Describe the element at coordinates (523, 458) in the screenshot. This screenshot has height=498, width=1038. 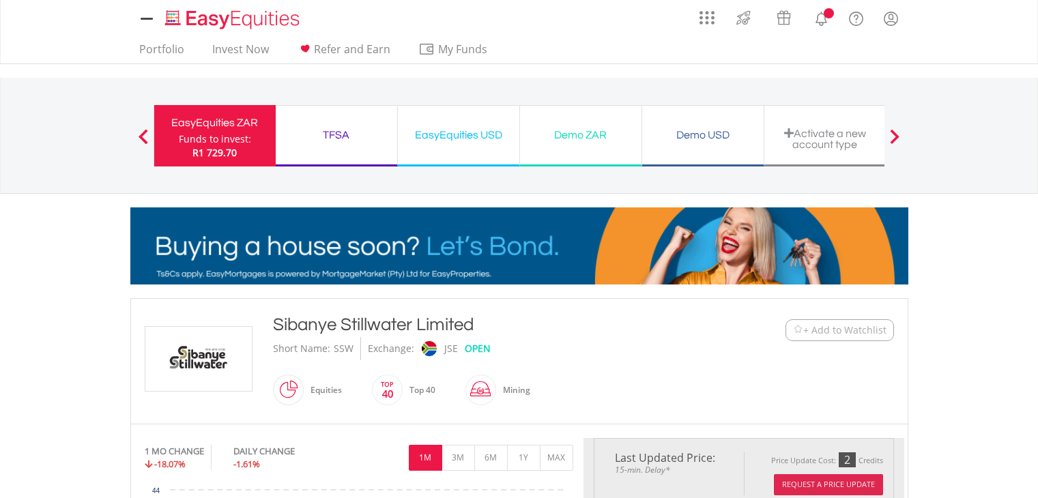
I see `button: 1Y` at that location.